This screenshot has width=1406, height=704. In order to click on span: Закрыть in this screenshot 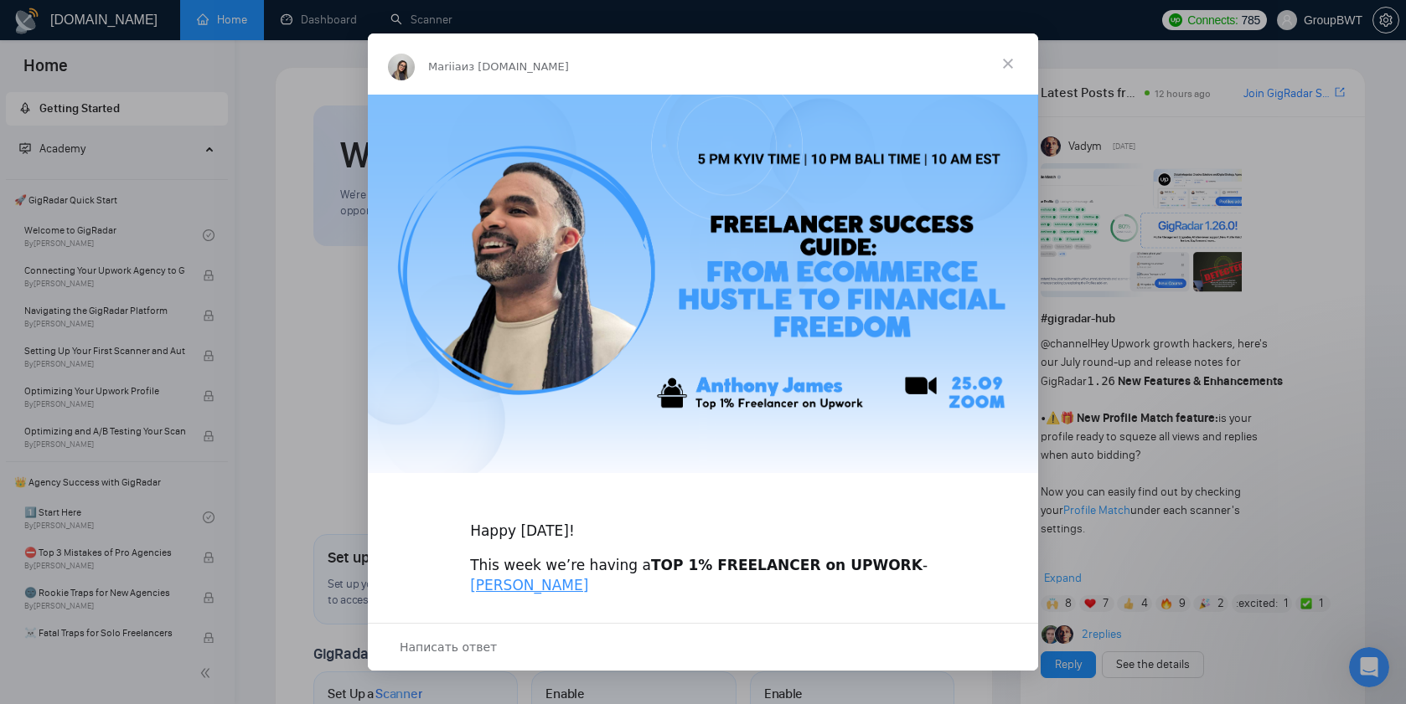, I will do `click(1008, 64)`.